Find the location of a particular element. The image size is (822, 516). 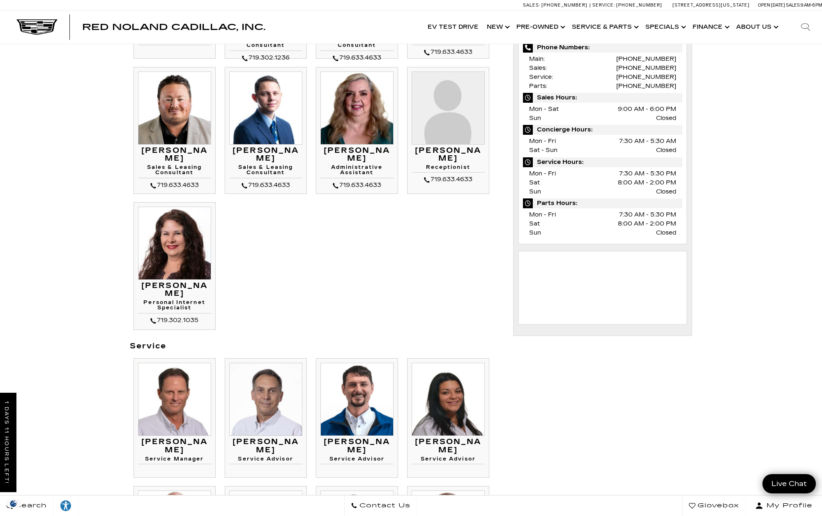

span: Concierge Hours: is located at coordinates (603, 130).